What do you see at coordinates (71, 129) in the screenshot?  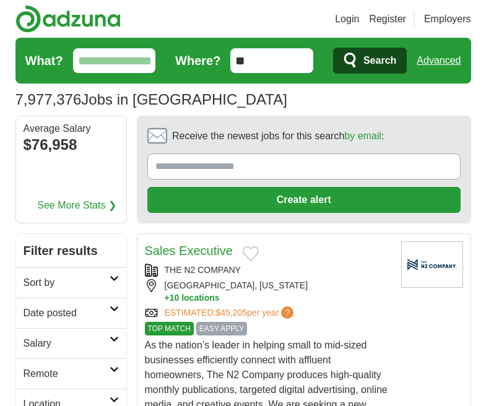 I see `div: Average Salary` at bounding box center [71, 129].